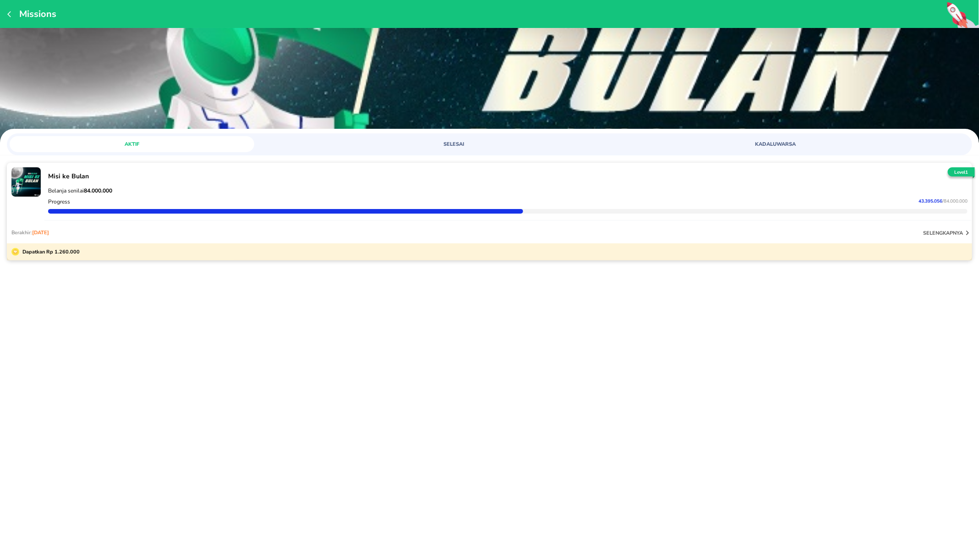 The image size is (979, 545). Describe the element at coordinates (453, 144) in the screenshot. I see `span: SELESAI` at that location.